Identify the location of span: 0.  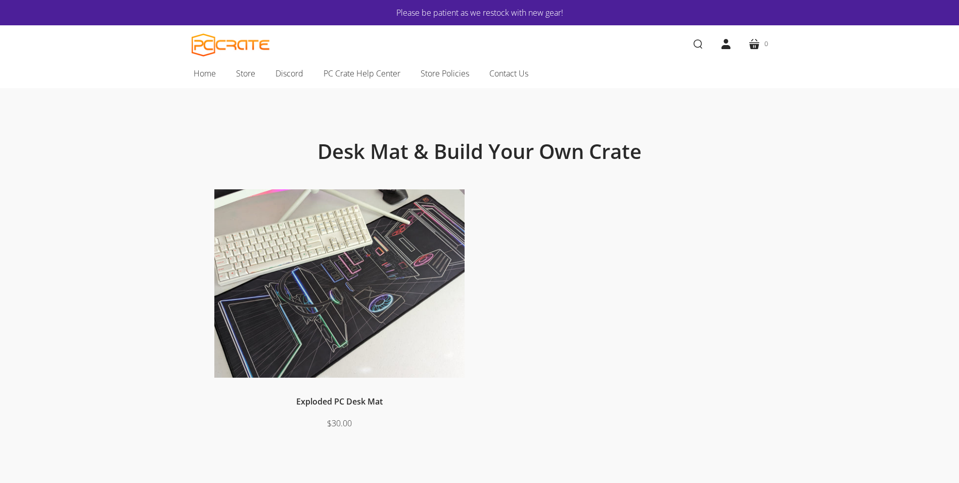
(766, 43).